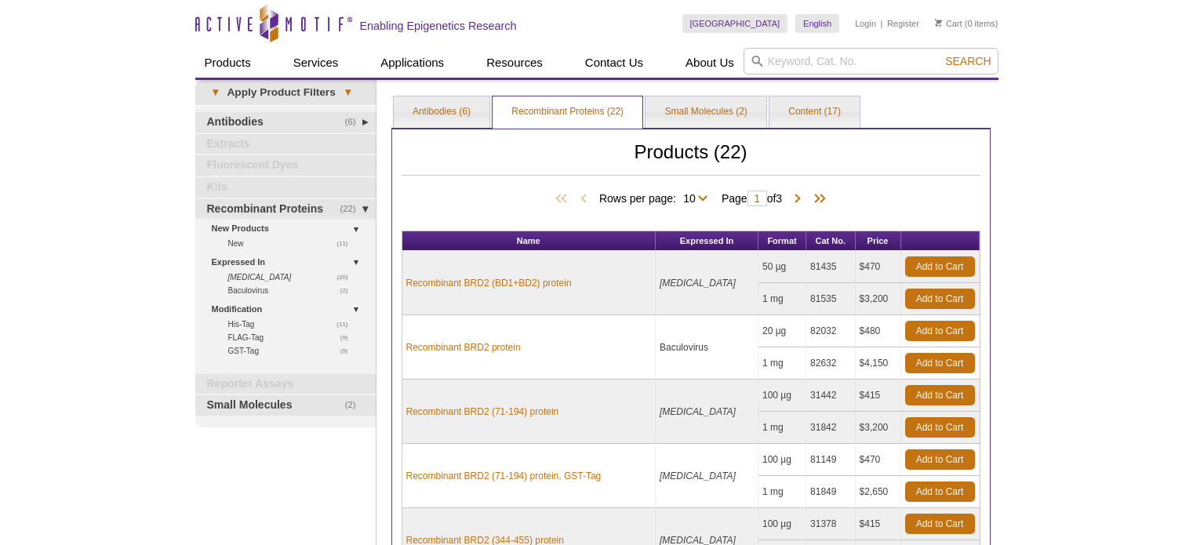  What do you see at coordinates (292, 350) in the screenshot?
I see `a: (9)GST-Tag` at bounding box center [292, 350].